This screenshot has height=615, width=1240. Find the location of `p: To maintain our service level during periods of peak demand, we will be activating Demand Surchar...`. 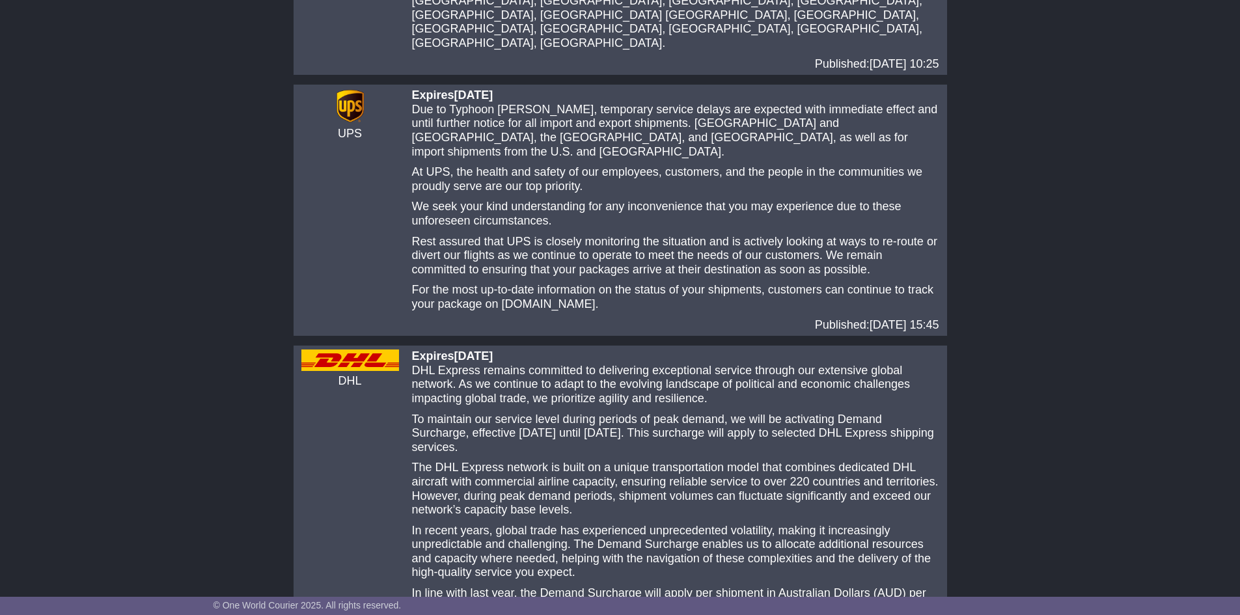

p: To maintain our service level during periods of peak demand, we will be activating Demand Surchar... is located at coordinates (676, 433).